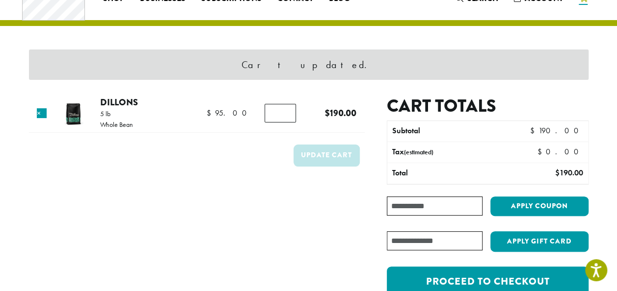  What do you see at coordinates (229, 113) in the screenshot?
I see `bdi: 95.00` at bounding box center [229, 113].